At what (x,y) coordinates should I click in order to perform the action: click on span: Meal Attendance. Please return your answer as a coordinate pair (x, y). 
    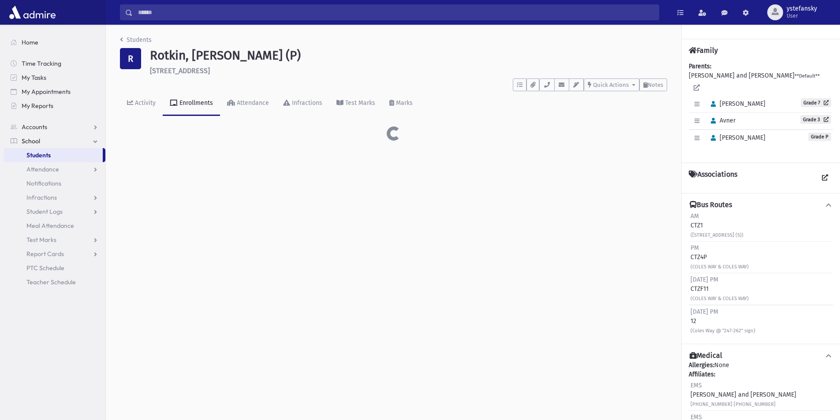
    Looking at the image, I should click on (50, 226).